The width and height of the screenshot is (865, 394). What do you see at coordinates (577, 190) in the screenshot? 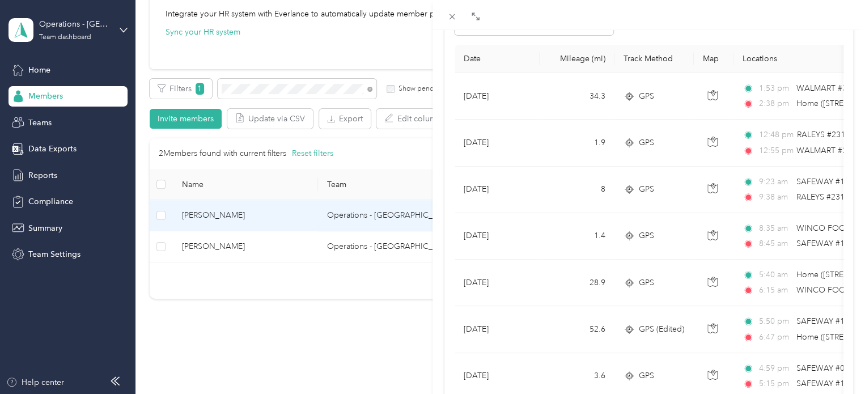
I see `td: 8` at bounding box center [577, 190].